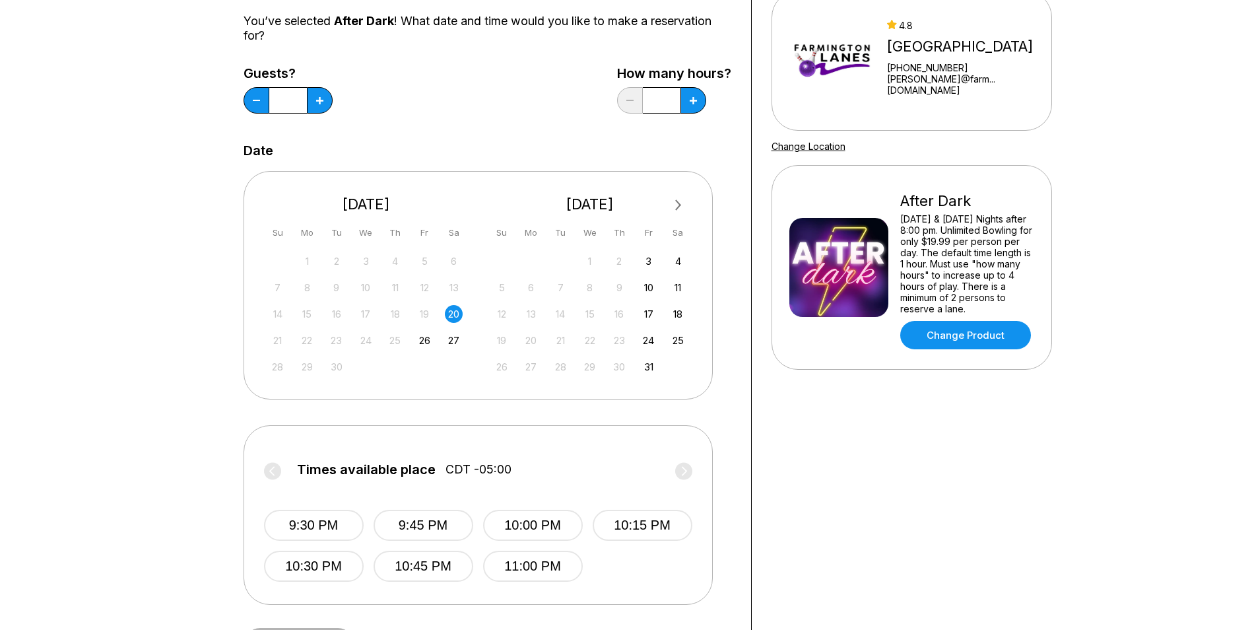  I want to click on div: Not available Thursday, October 16th, 2025, so click(619, 314).